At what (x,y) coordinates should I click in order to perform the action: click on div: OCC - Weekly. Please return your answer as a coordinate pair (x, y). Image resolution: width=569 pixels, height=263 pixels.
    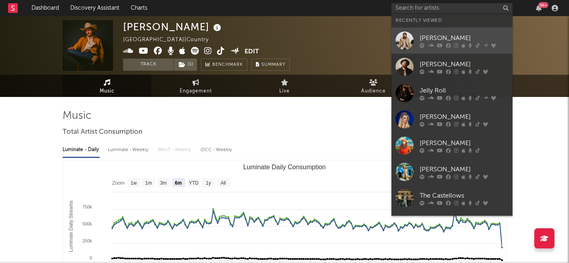
    Looking at the image, I should click on (217, 150).